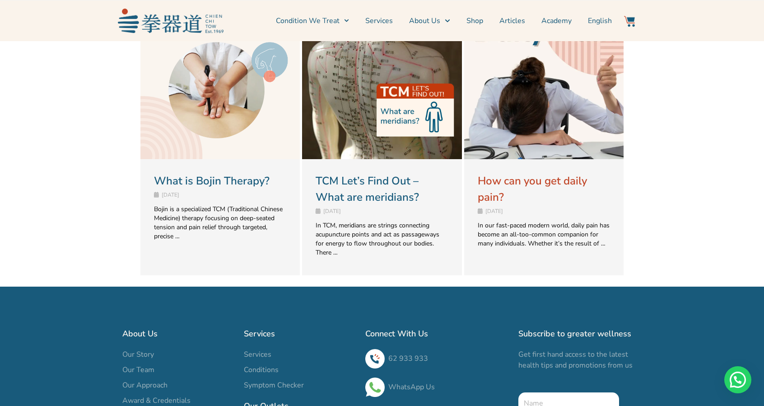 The image size is (764, 406). Describe the element at coordinates (429, 21) in the screenshot. I see `a: About Us` at that location.